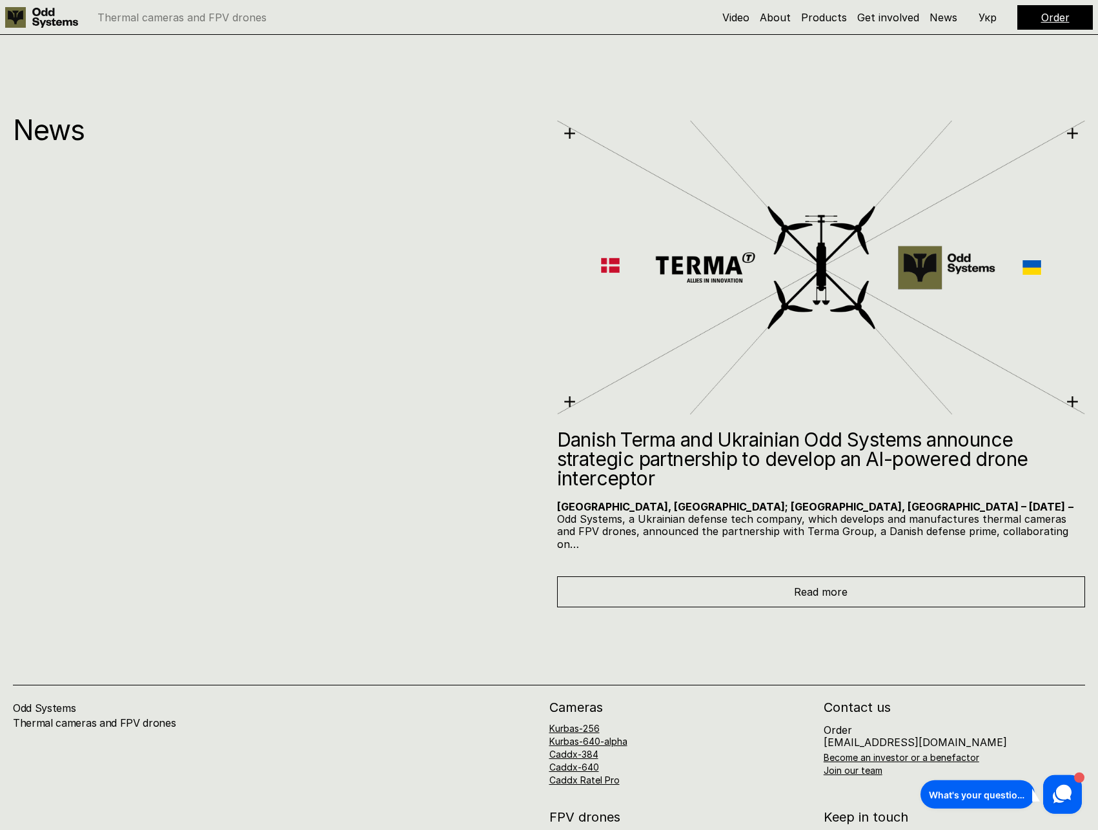 This screenshot has width=1098, height=830. I want to click on a: News, so click(943, 17).